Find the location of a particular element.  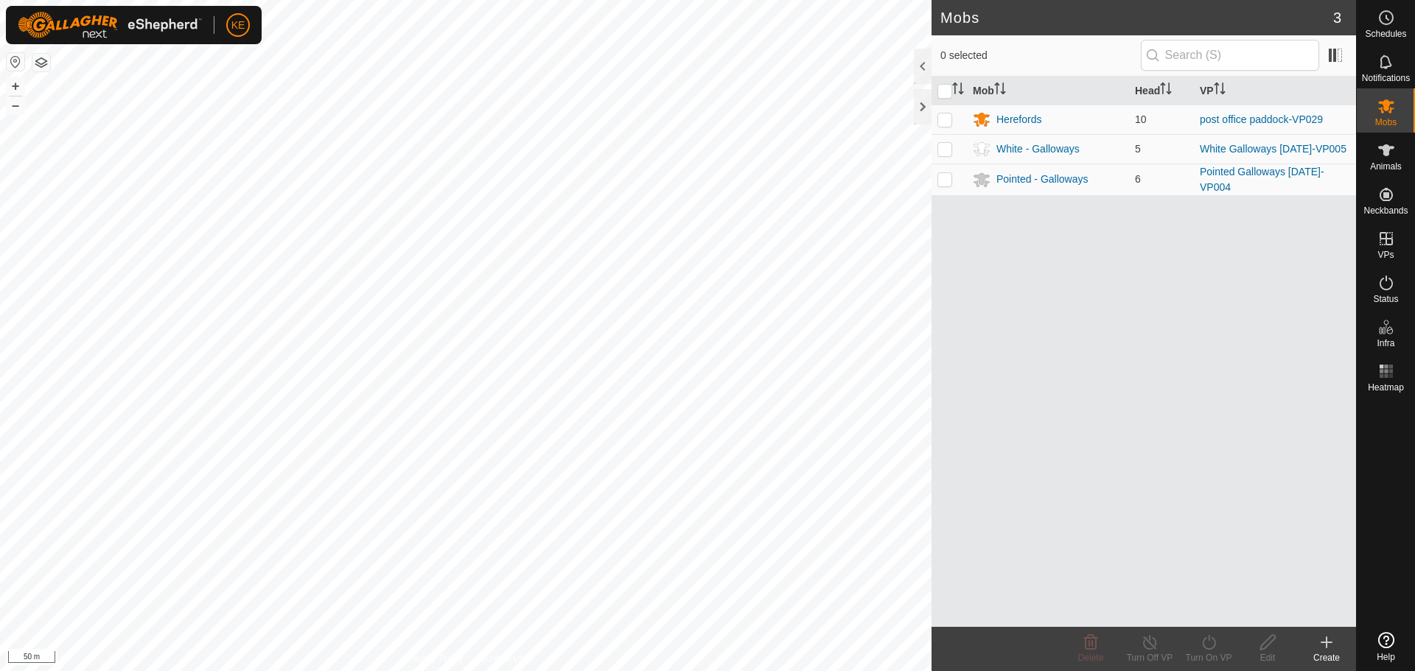

div: Turn Off VP is located at coordinates (1150, 658).